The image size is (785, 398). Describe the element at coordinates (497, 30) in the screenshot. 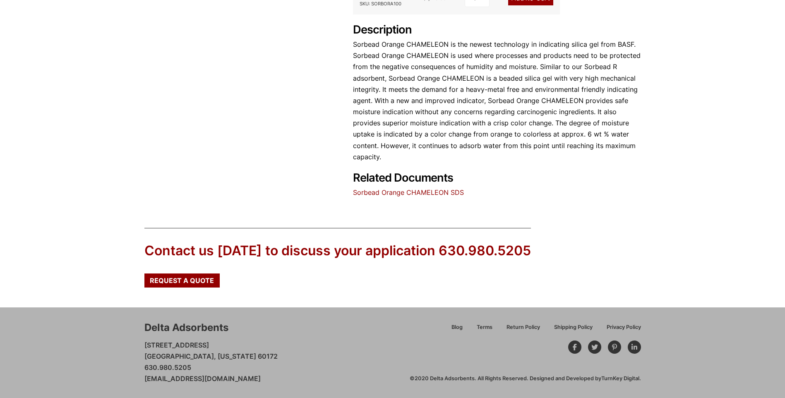

I see `h2: Description` at that location.